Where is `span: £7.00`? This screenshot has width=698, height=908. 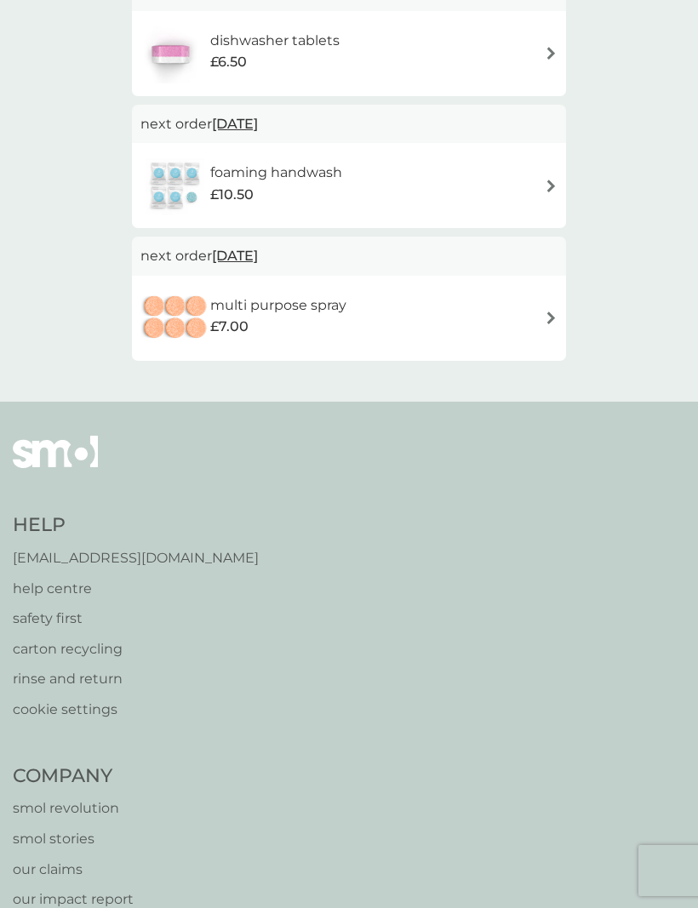 span: £7.00 is located at coordinates (229, 327).